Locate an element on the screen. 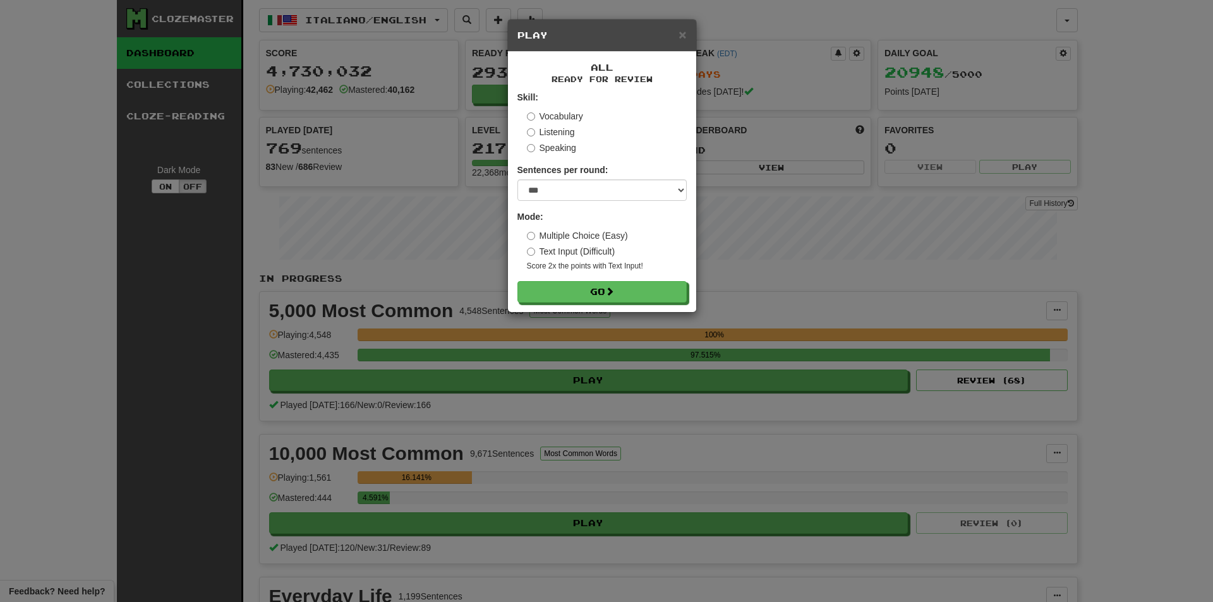  input: Vocabulary is located at coordinates (531, 116).